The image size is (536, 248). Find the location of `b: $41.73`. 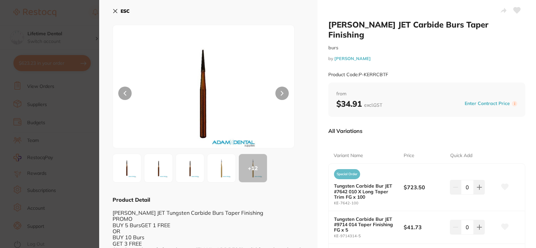

b: $41.73 is located at coordinates (424, 227).